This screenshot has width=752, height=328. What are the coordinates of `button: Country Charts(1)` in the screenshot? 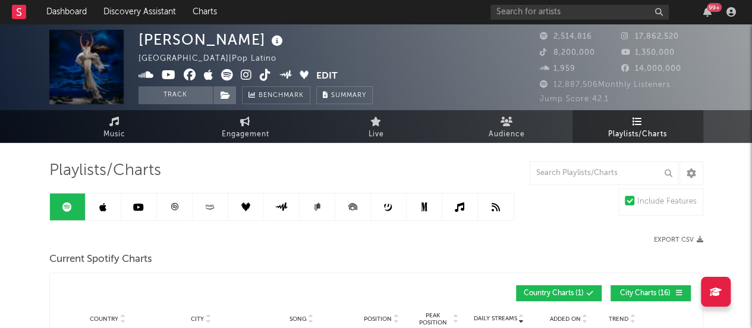 It's located at (559, 293).